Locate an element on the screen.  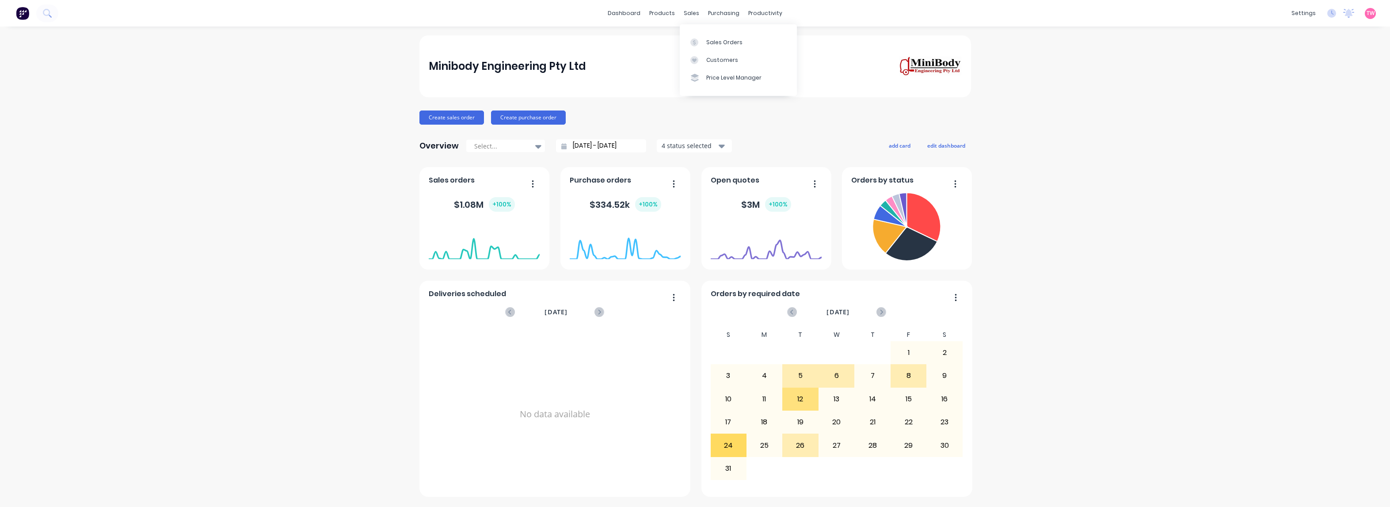
div: 18 is located at coordinates (764, 422).